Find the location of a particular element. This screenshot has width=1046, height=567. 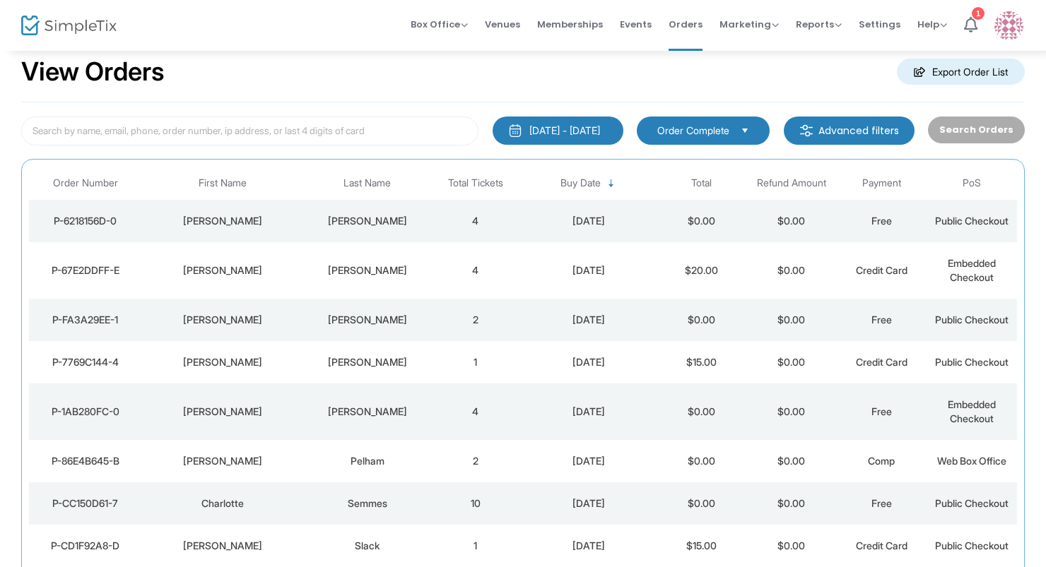

span: Sortable is located at coordinates (611, 184).